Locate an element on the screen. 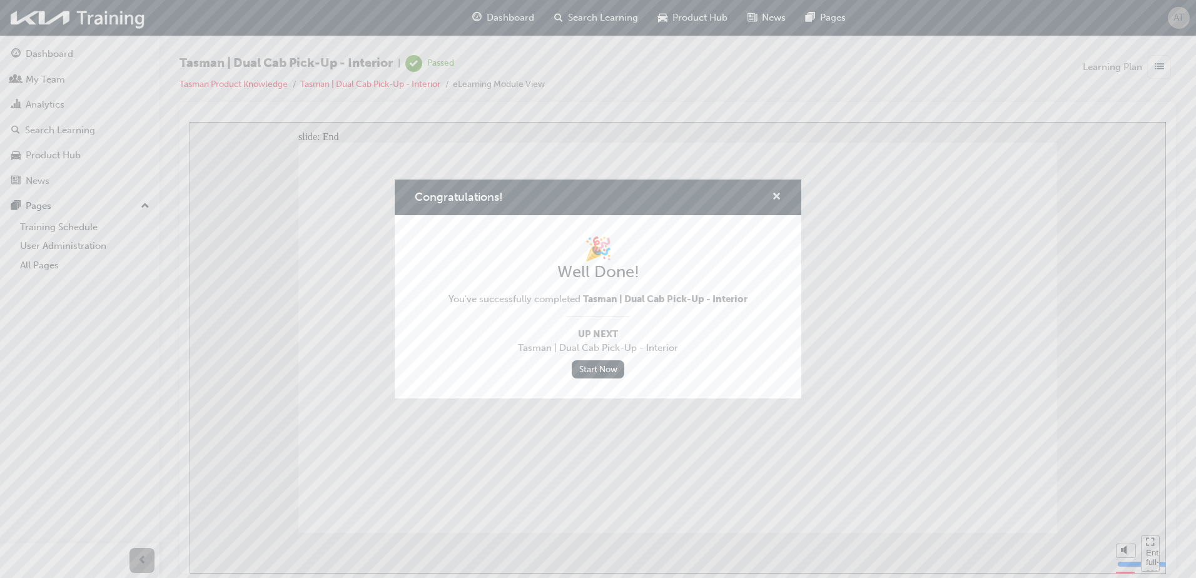 This screenshot has width=1196, height=578. a: Start Now is located at coordinates (598, 369).